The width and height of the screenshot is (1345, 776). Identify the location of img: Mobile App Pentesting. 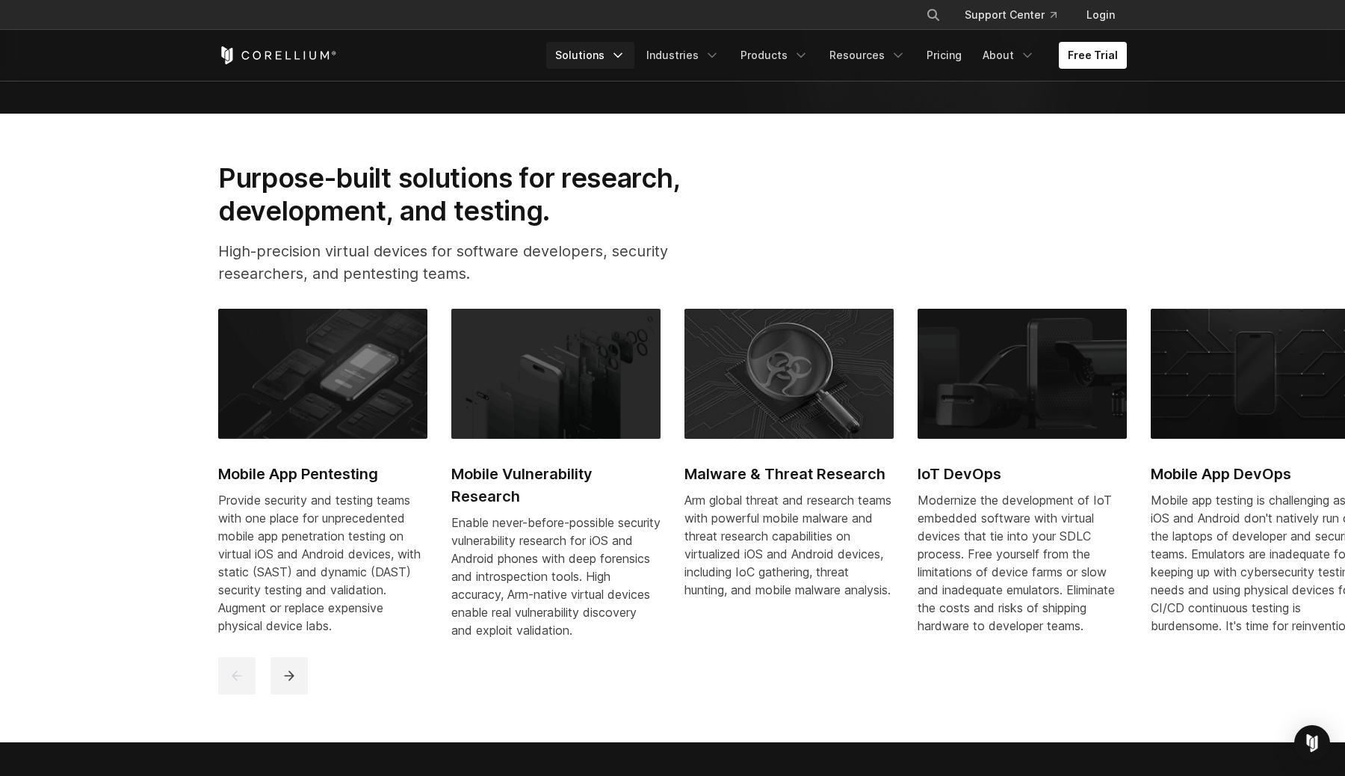
(323, 374).